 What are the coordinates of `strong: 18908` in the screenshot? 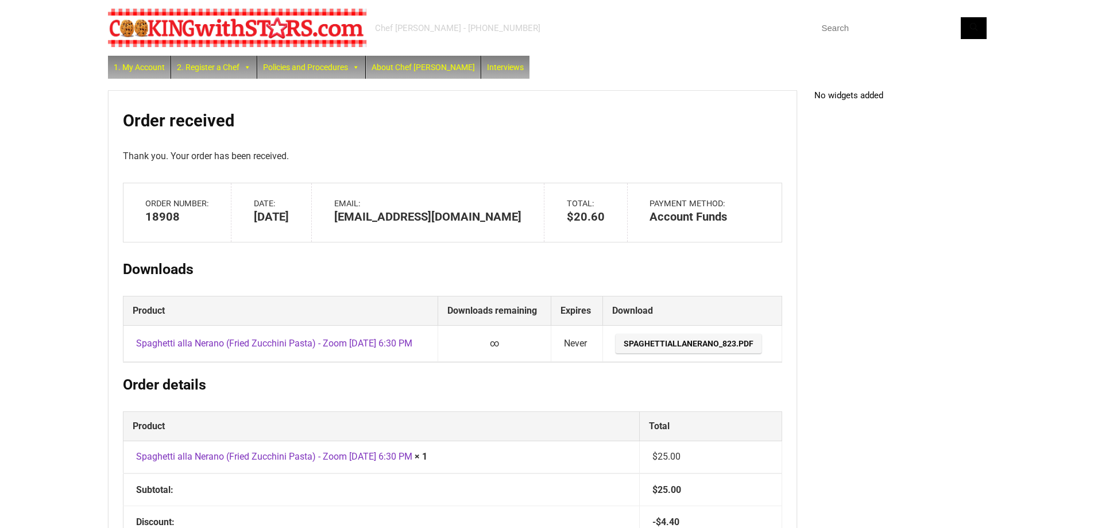 It's located at (177, 216).